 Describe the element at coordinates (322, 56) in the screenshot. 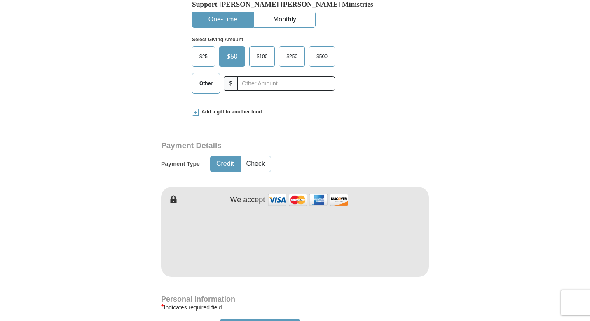

I see `span: $500` at that location.